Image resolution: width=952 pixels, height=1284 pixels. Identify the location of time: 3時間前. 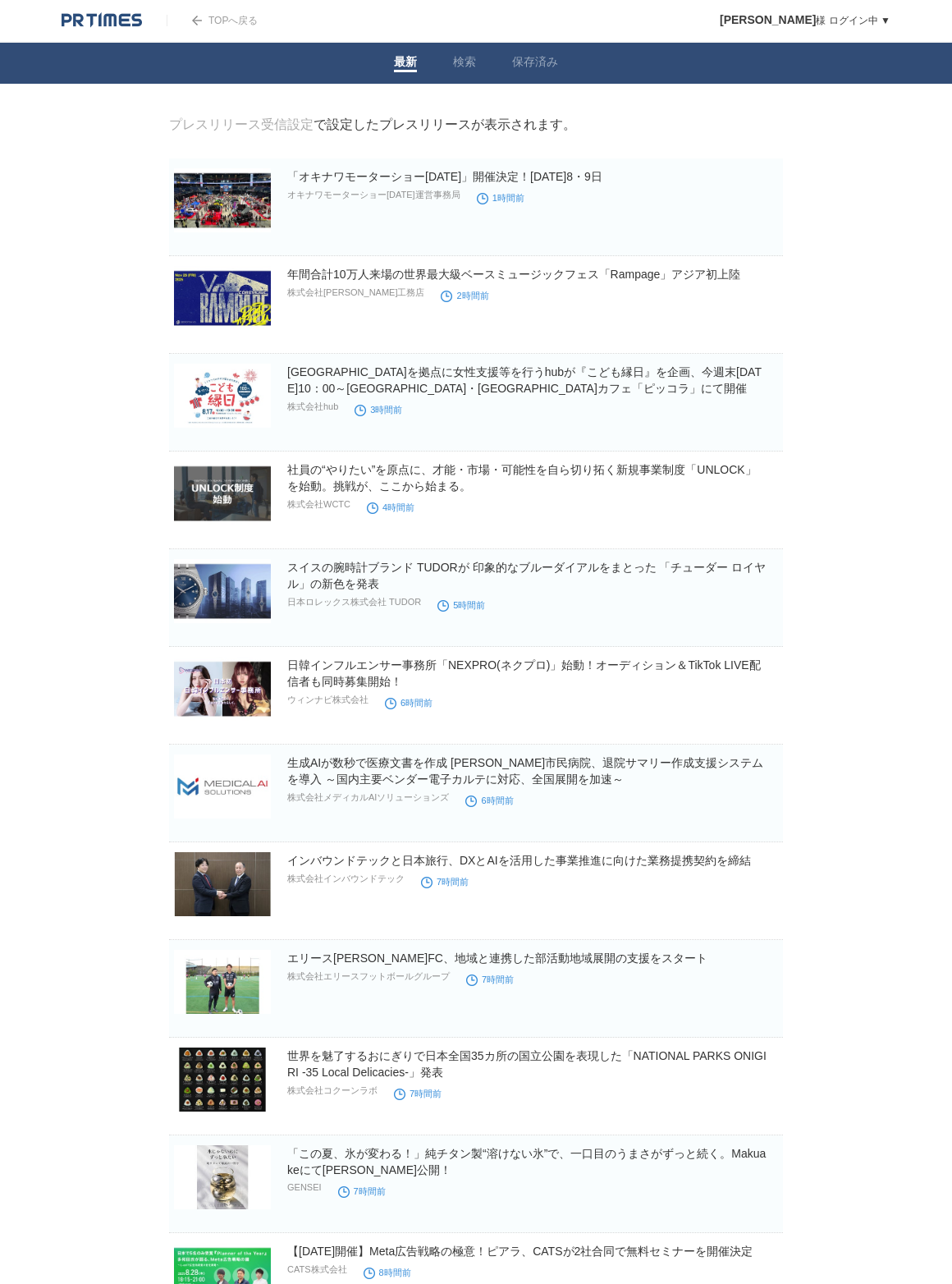
(378, 409).